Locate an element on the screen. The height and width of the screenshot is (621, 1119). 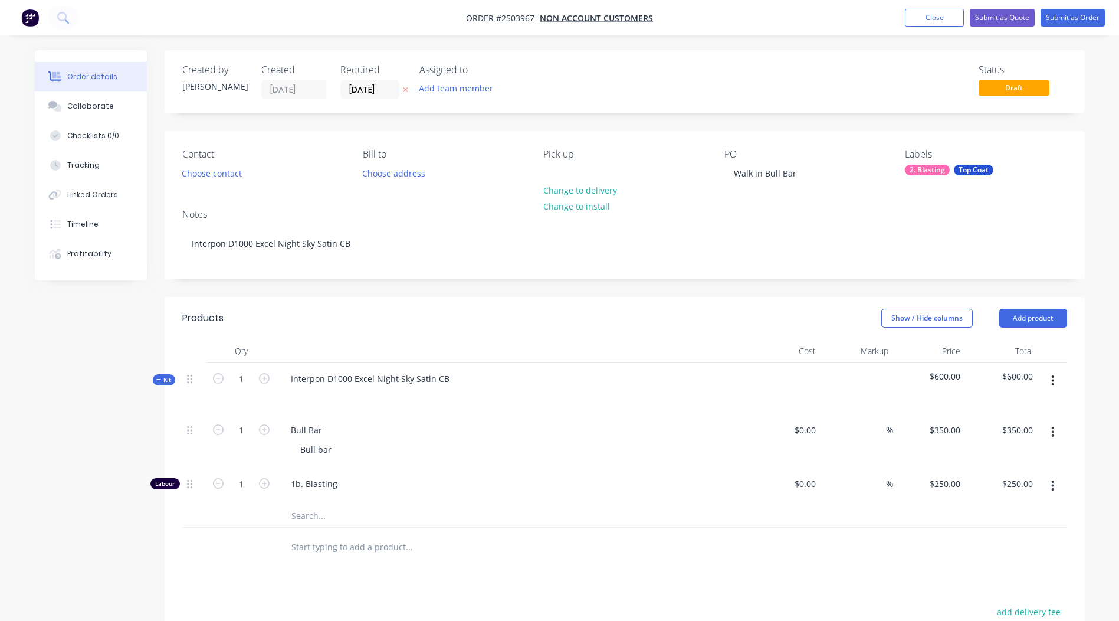
button: Tracking is located at coordinates (91, 165).